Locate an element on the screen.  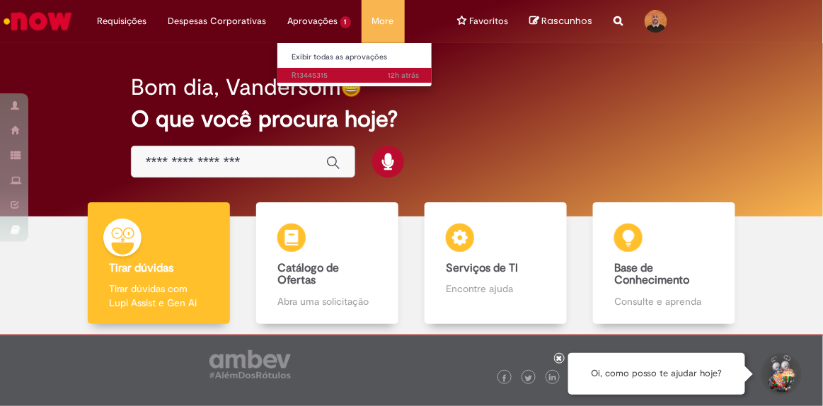
a: Base de Conhecimento Consulte e aprenda is located at coordinates (664, 263).